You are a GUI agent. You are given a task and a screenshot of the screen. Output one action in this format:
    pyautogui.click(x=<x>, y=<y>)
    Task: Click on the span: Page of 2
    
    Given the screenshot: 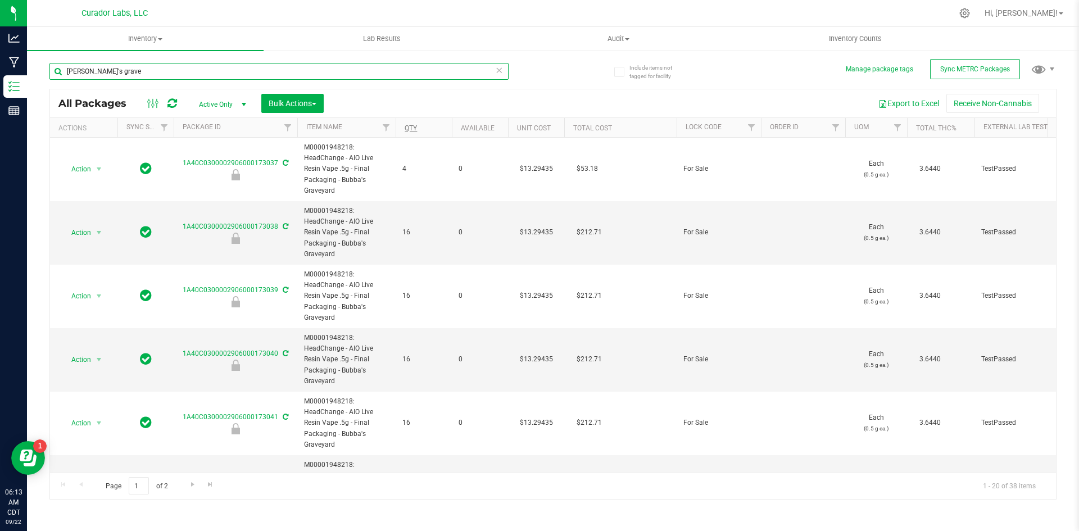 What is the action you would take?
    pyautogui.click(x=137, y=486)
    